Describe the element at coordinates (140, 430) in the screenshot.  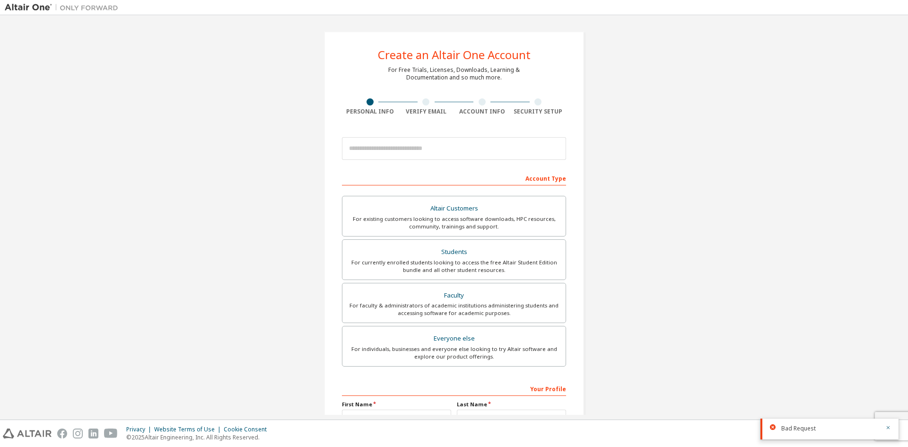
I see `div: Privacy` at that location.